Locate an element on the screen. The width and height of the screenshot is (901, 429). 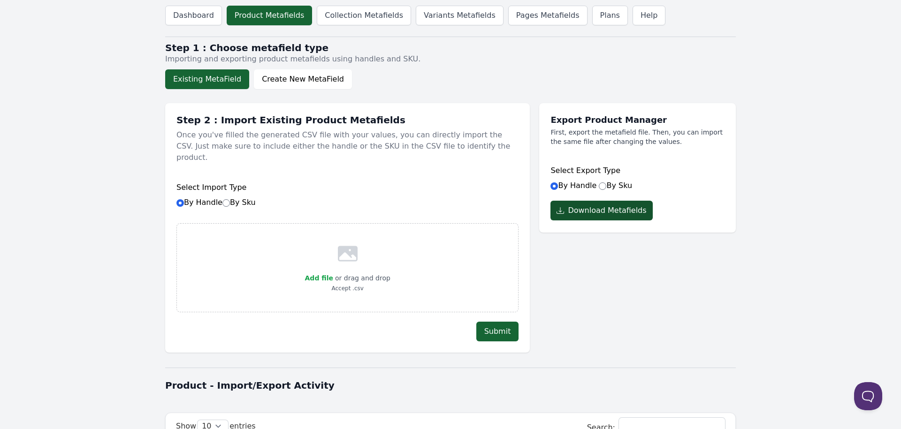
p: Accept .csv is located at coordinates (348, 288).